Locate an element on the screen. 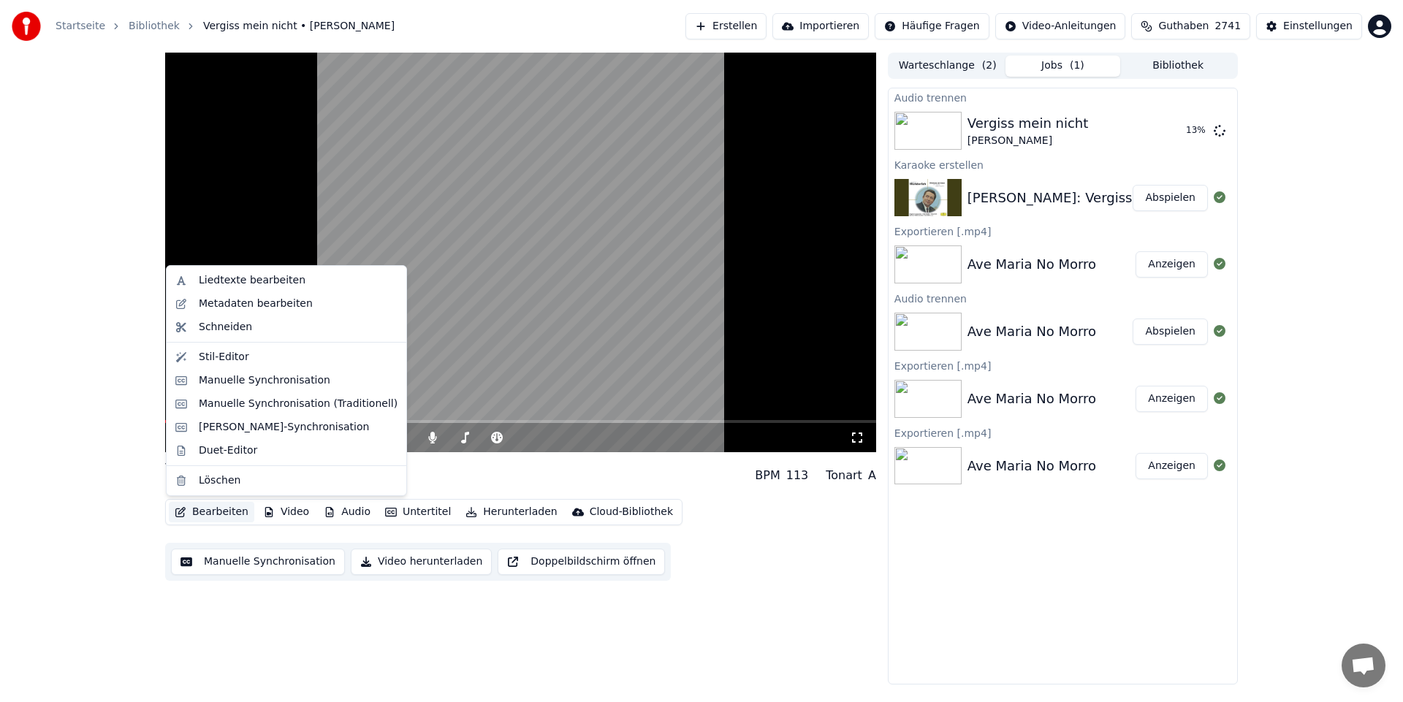 The width and height of the screenshot is (1403, 702). div: Tonart is located at coordinates (844, 476).